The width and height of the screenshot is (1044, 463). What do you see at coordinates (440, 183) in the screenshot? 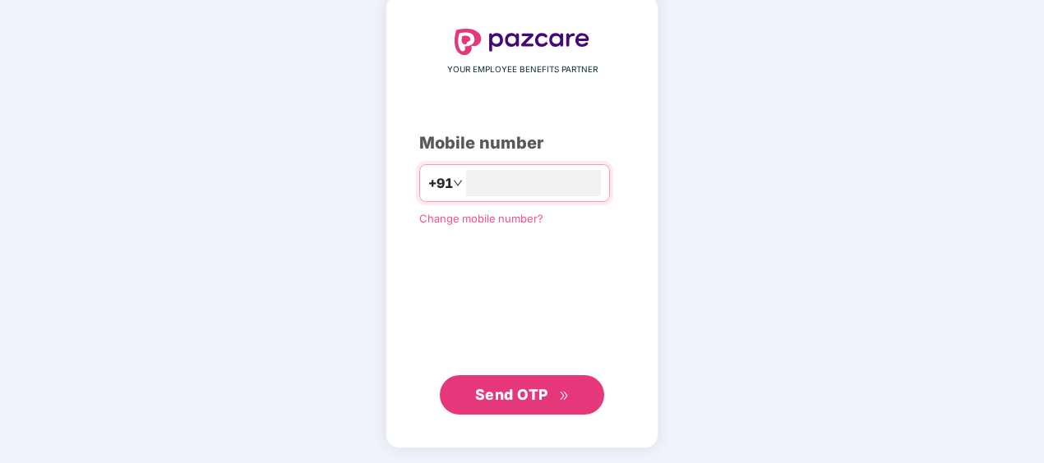
I see `span: +91` at bounding box center [440, 183].